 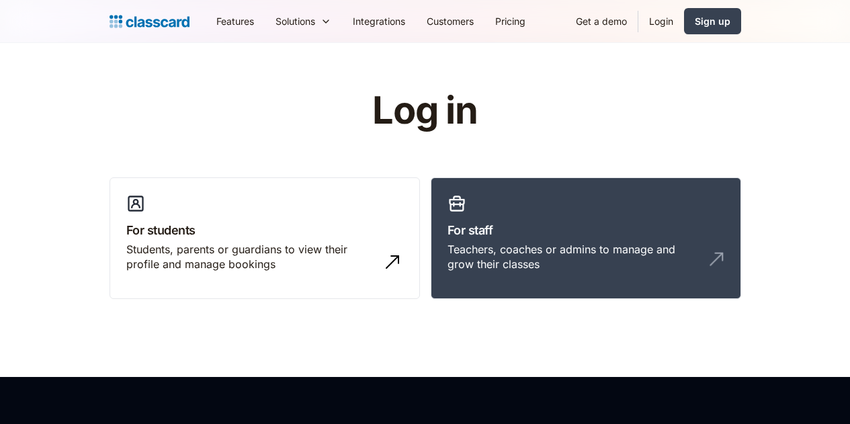 What do you see at coordinates (251, 257) in the screenshot?
I see `div: Students, parents or guardians to view their profile and manage bookings` at bounding box center [251, 257].